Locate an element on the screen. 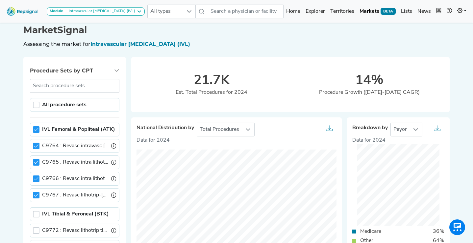  a: Explorer is located at coordinates (315, 12).